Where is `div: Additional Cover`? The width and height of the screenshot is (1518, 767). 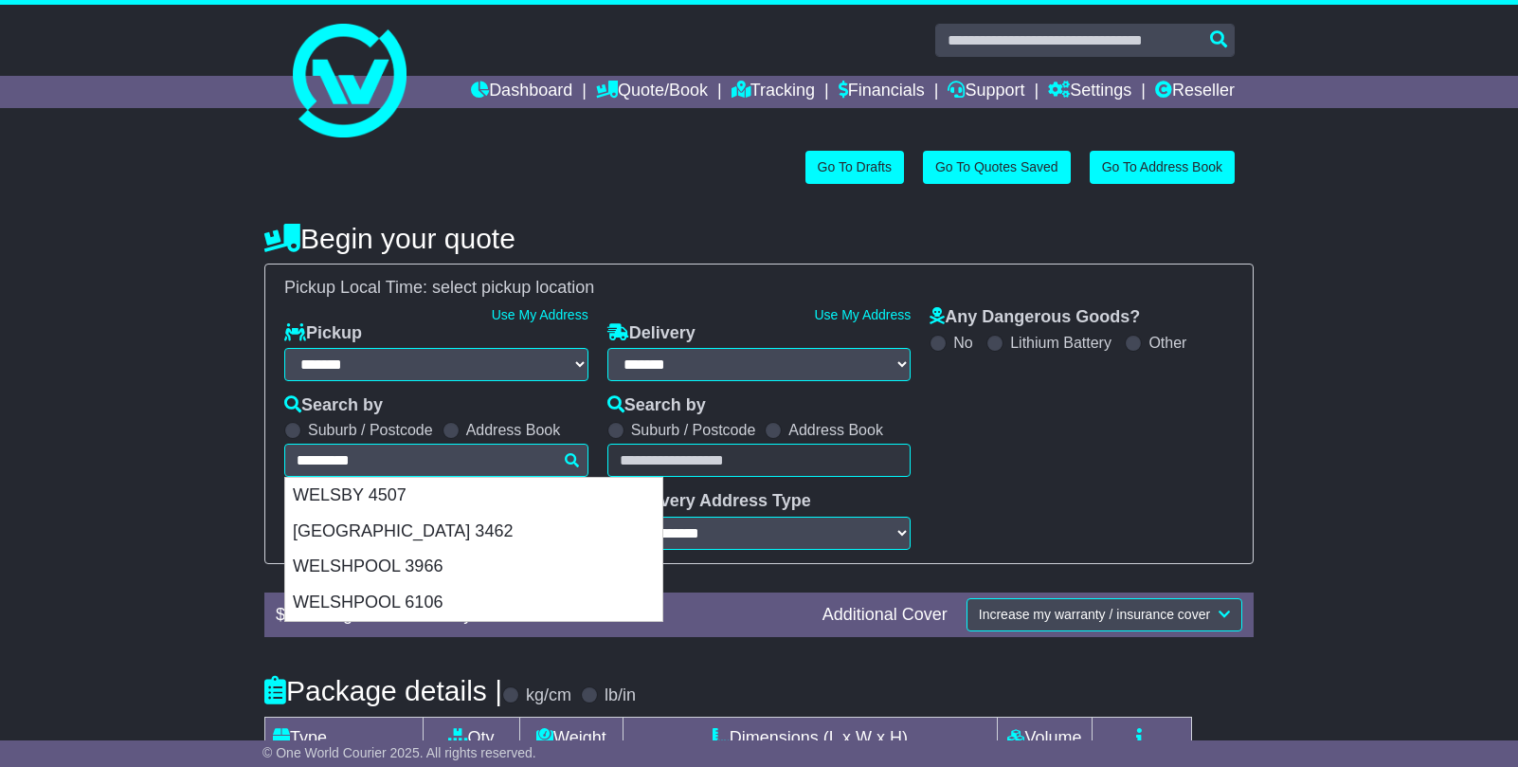
div: Additional Cover is located at coordinates (885, 615).